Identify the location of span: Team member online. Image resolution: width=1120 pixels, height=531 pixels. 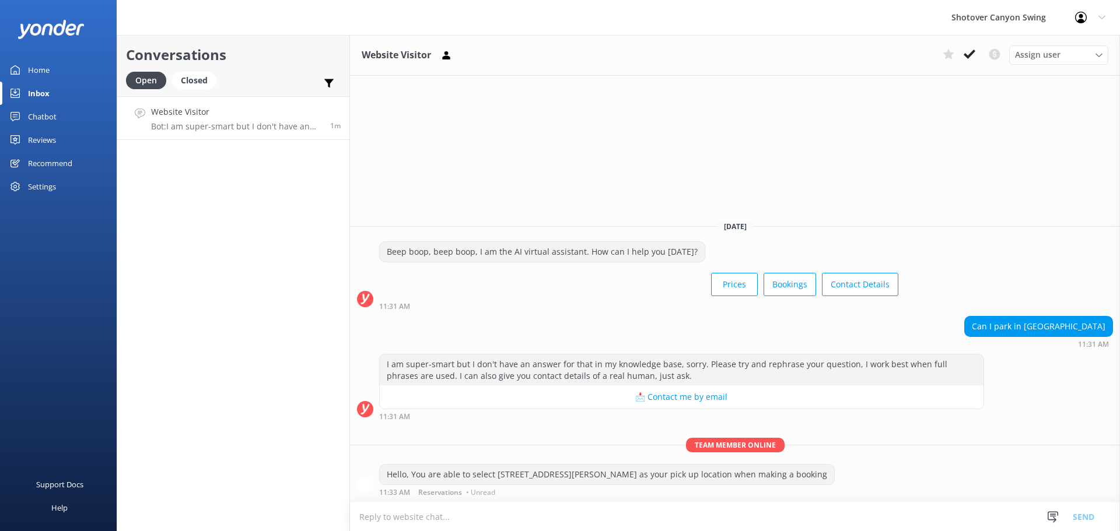
(735, 445).